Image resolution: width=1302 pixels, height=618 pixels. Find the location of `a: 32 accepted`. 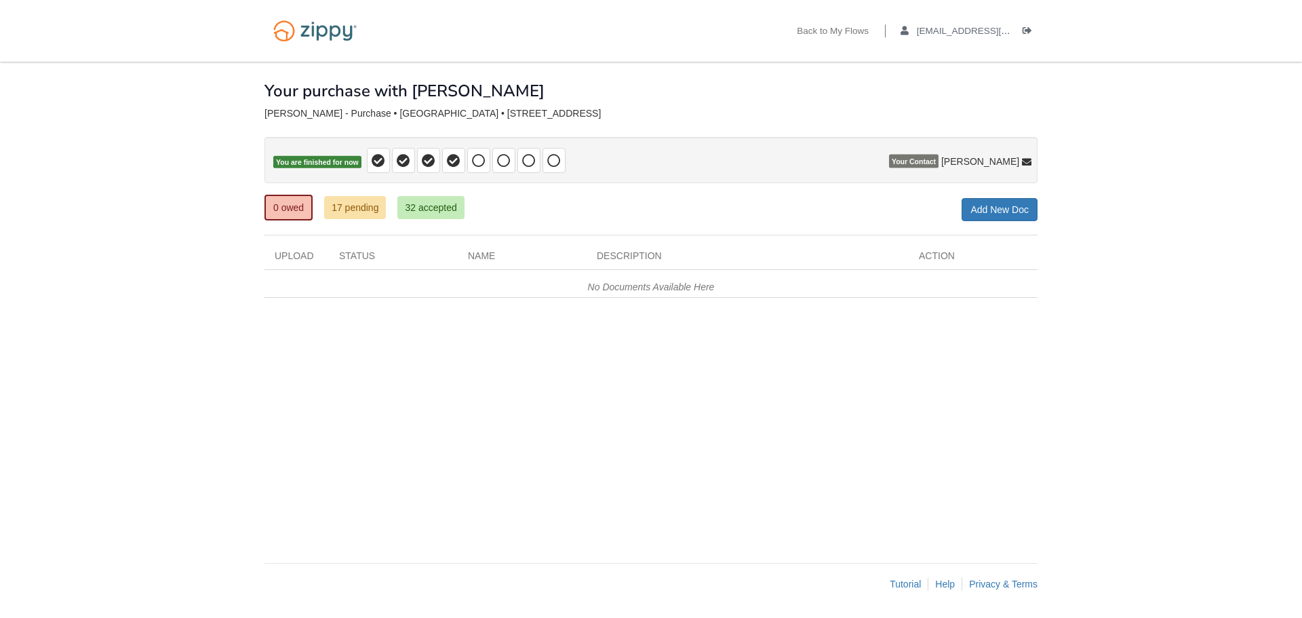

a: 32 accepted is located at coordinates (431, 208).